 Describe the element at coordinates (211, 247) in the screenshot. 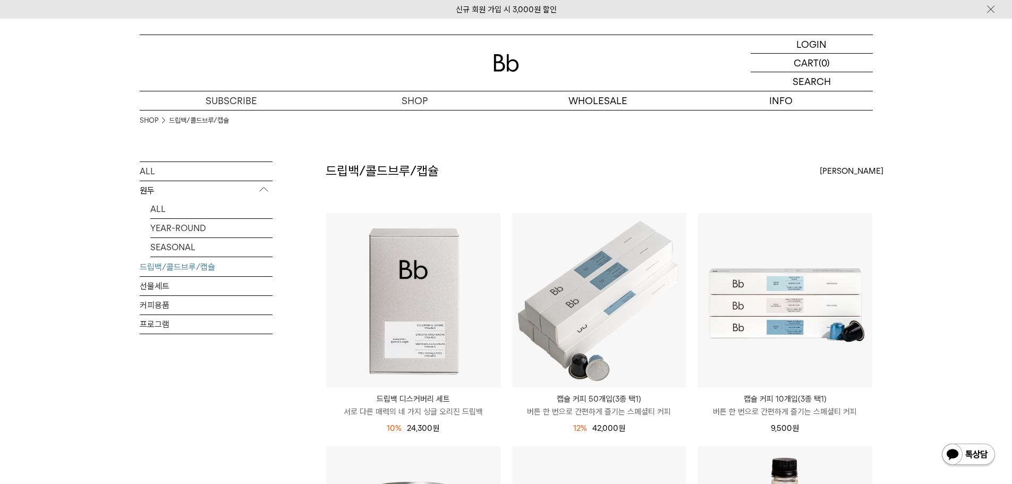

I see `a: SEASONAL` at that location.